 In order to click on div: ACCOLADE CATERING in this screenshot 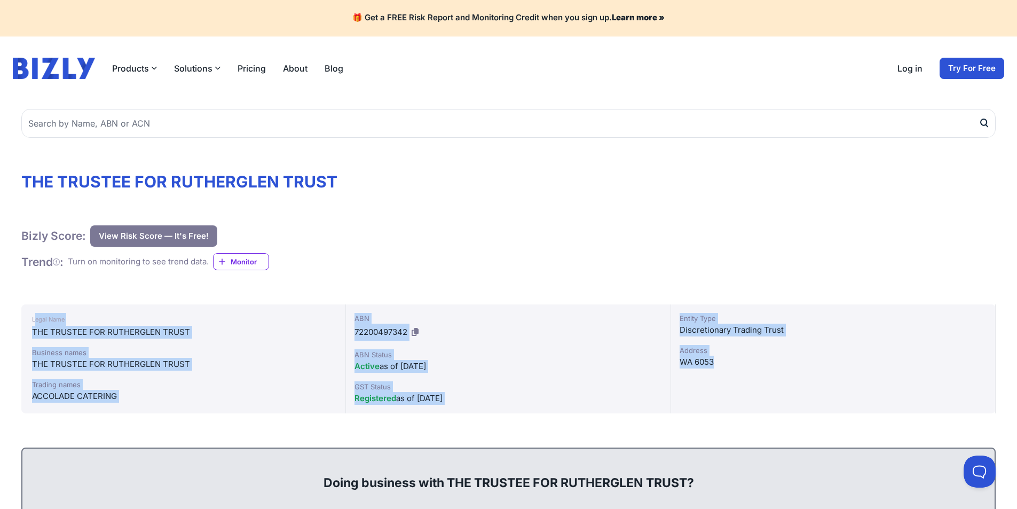, I will do `click(183, 396)`.